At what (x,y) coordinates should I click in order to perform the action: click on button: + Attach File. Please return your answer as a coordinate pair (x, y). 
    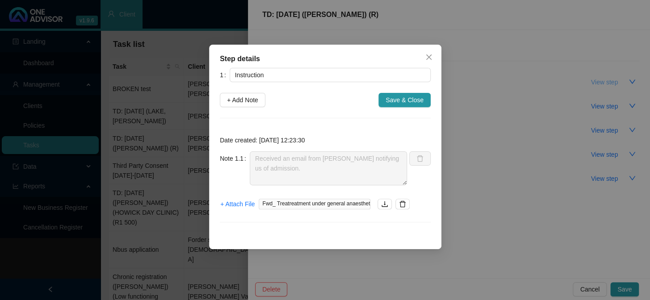
    Looking at the image, I should click on (237, 204).